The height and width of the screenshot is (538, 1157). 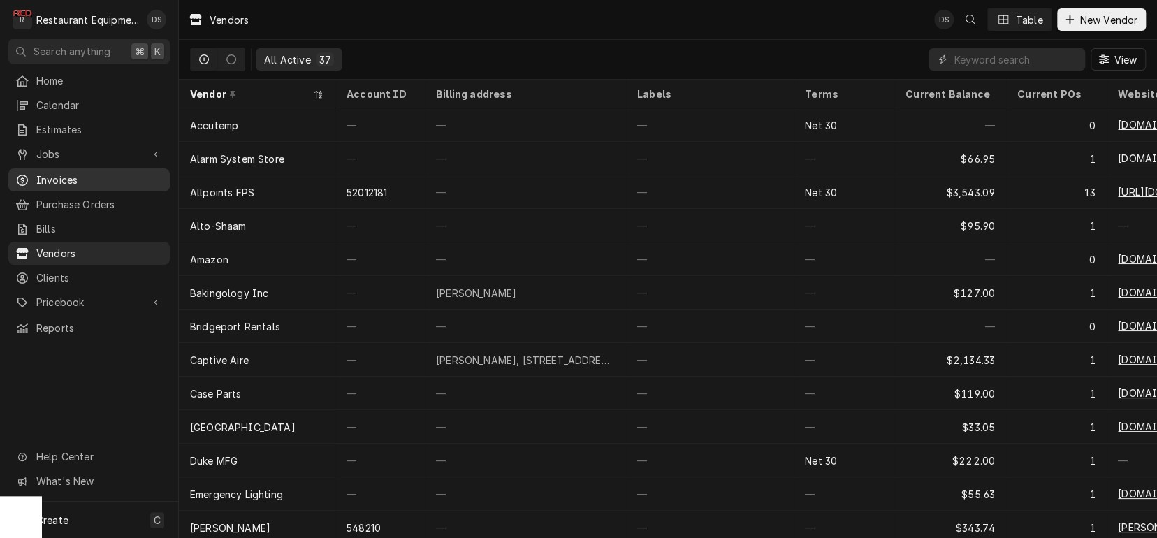 I want to click on input: Keyword search, so click(x=1016, y=59).